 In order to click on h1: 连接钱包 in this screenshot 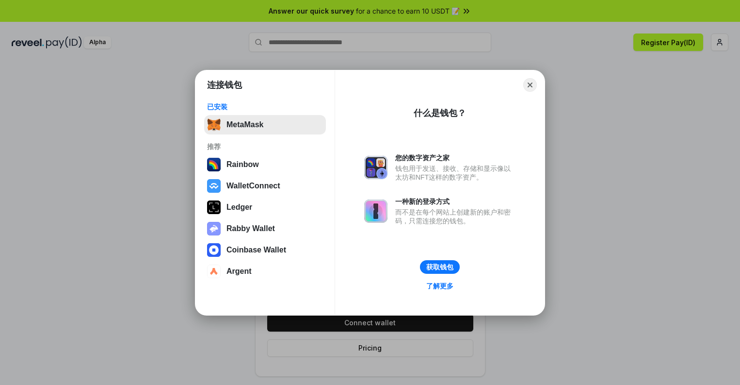, I will do `click(225, 85)`.